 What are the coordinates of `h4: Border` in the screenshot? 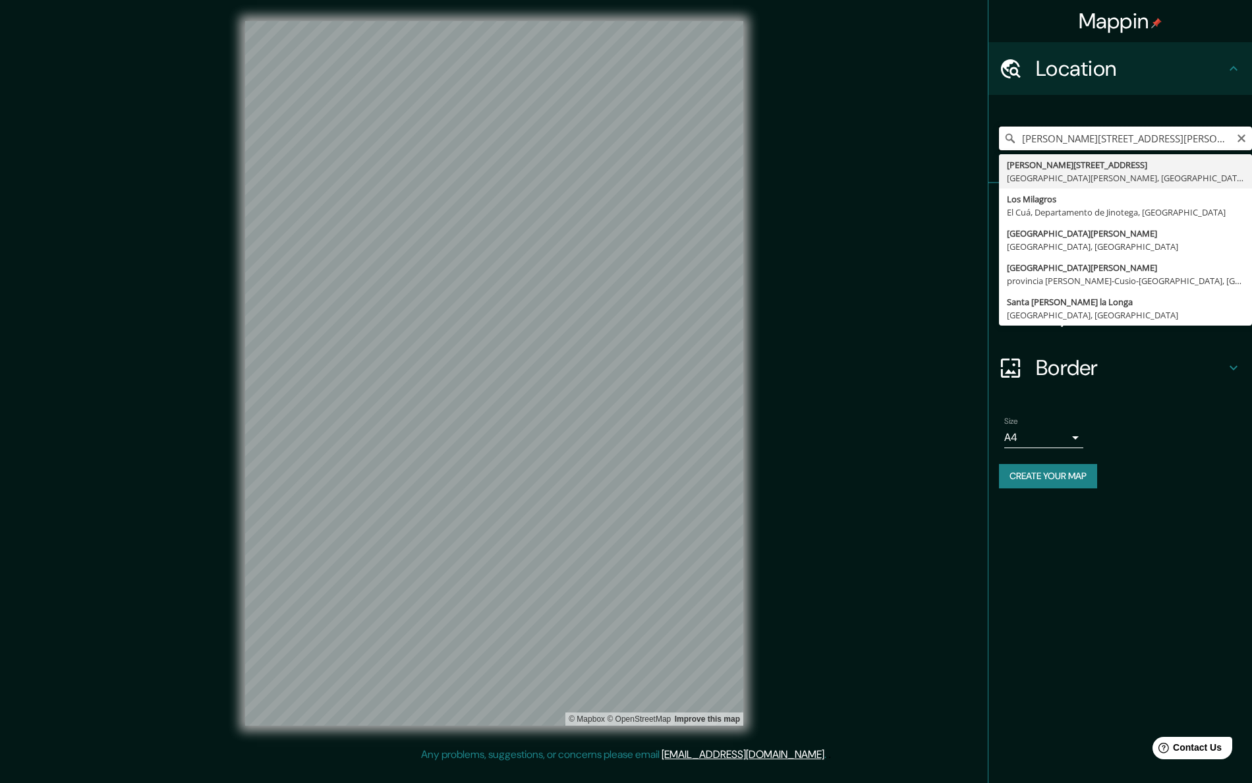 It's located at (1131, 368).